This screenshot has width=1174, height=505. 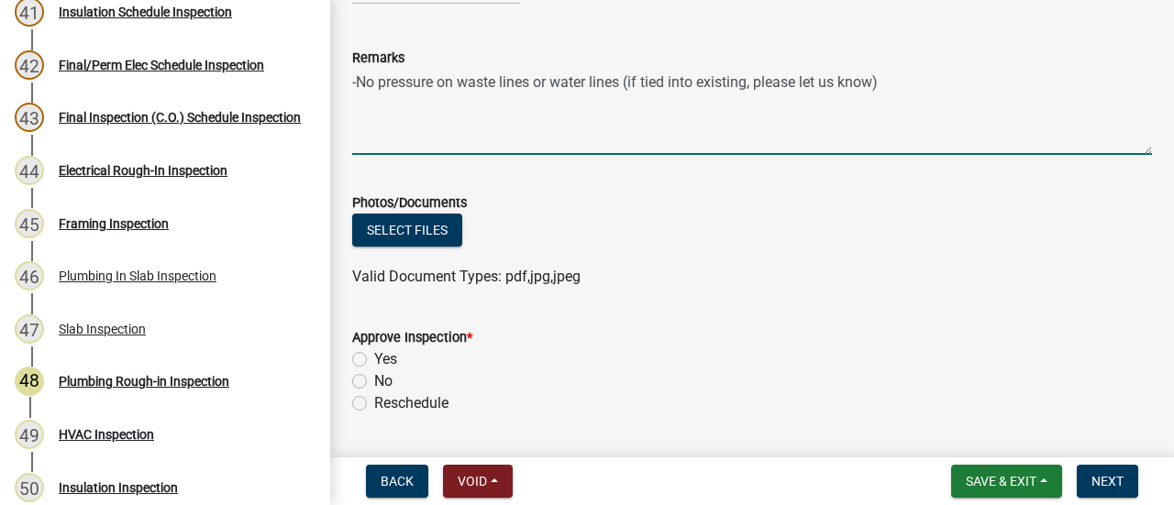 What do you see at coordinates (29, 488) in the screenshot?
I see `div: 50` at bounding box center [29, 488].